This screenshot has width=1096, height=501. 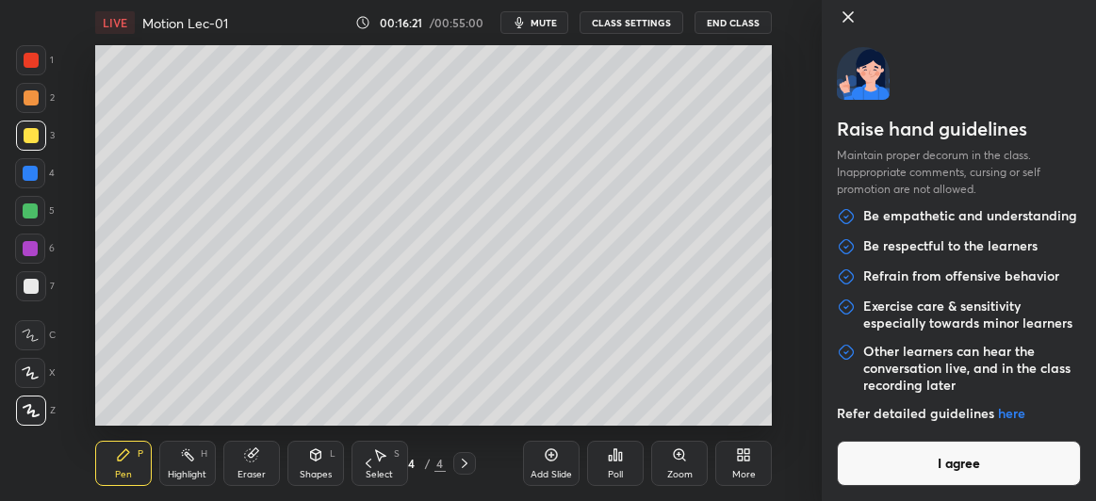 What do you see at coordinates (316, 475) in the screenshot?
I see `div: Shapes` at bounding box center [316, 475].